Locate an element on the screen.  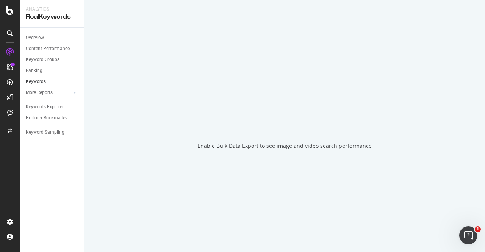
div: Content Performance is located at coordinates (48, 48).